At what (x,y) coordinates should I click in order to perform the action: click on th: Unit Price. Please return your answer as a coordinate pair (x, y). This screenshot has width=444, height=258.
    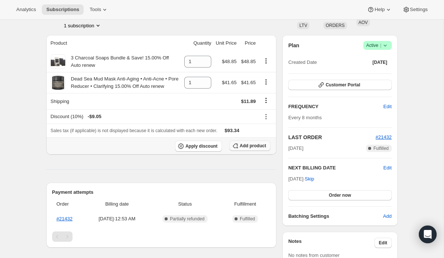
    Looking at the image, I should click on (226, 43).